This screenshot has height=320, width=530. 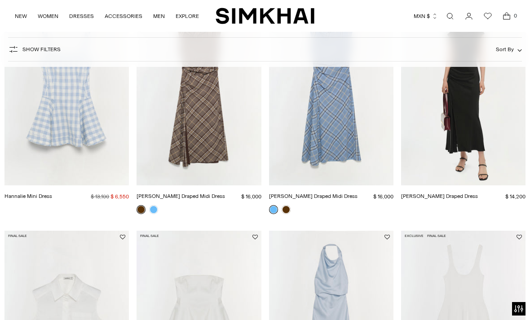 What do you see at coordinates (81, 16) in the screenshot?
I see `a: DRESSES` at bounding box center [81, 16].